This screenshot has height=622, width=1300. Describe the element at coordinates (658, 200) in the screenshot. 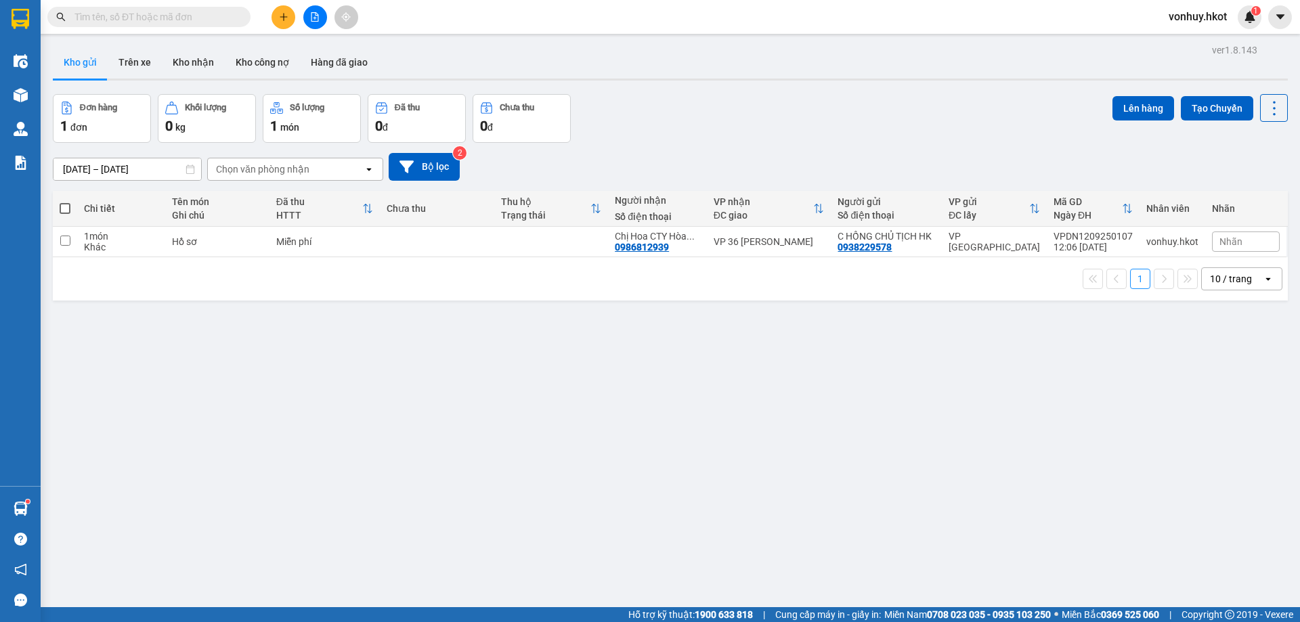

I see `div: Người nhận` at that location.